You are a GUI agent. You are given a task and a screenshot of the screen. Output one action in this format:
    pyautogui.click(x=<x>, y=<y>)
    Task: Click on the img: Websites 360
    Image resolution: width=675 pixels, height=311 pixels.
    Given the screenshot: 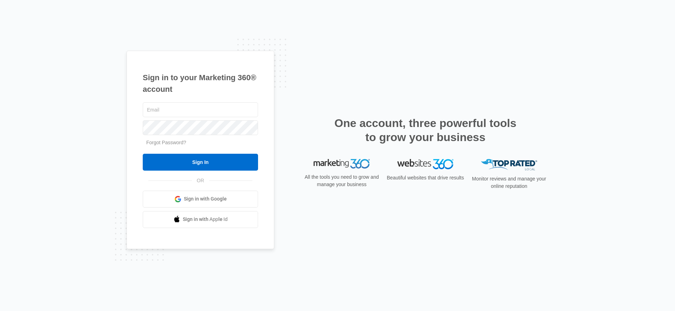 What is the action you would take?
    pyautogui.click(x=425, y=164)
    